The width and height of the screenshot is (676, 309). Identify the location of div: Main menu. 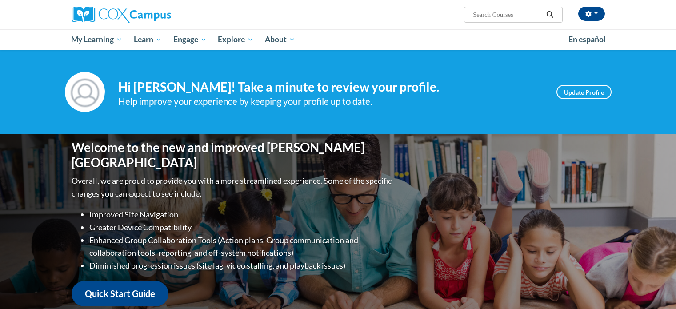
(338, 40).